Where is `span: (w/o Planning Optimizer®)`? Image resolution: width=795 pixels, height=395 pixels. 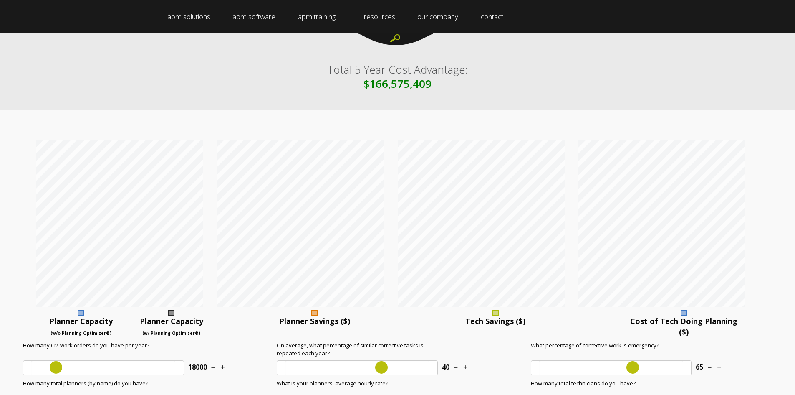
span: (w/o Planning Optimizer®) is located at coordinates (81, 333).